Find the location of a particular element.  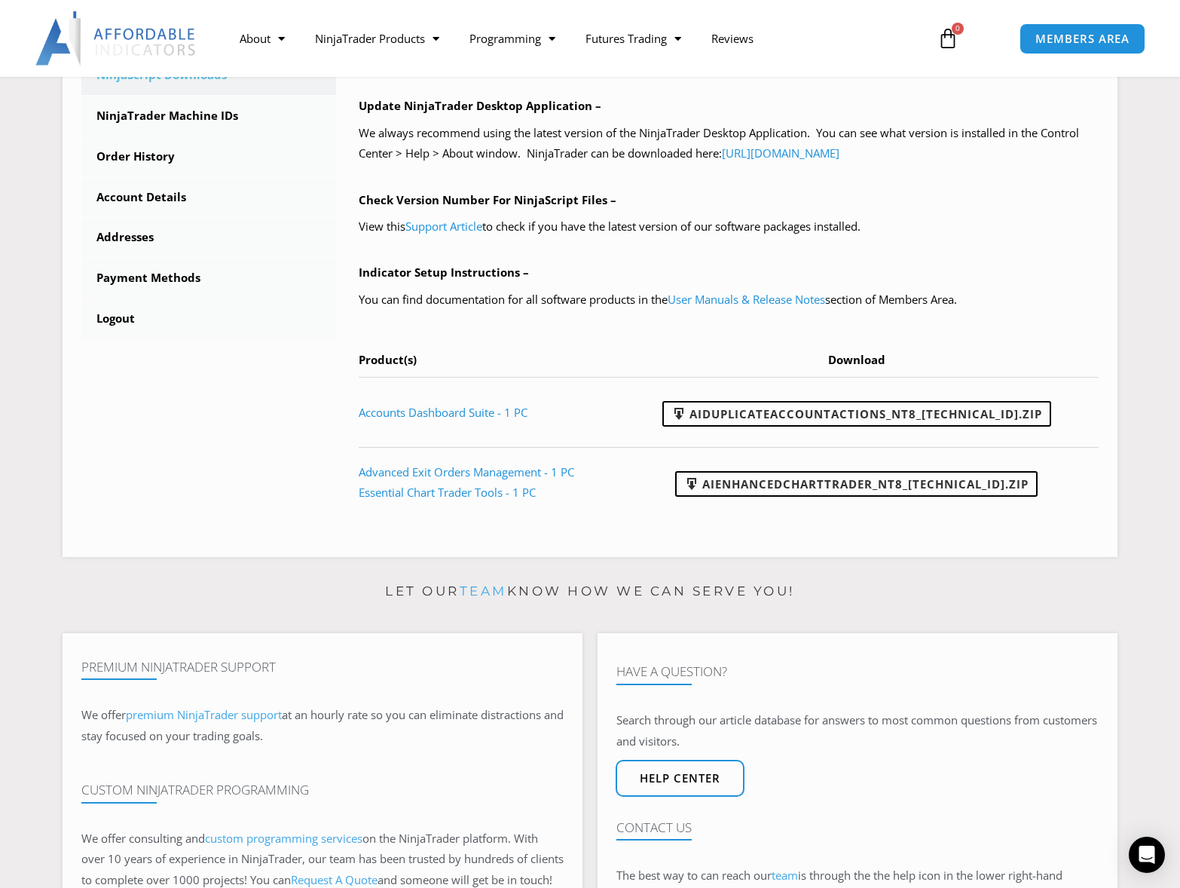

span: premium NinjaTrader support is located at coordinates (203, 714).